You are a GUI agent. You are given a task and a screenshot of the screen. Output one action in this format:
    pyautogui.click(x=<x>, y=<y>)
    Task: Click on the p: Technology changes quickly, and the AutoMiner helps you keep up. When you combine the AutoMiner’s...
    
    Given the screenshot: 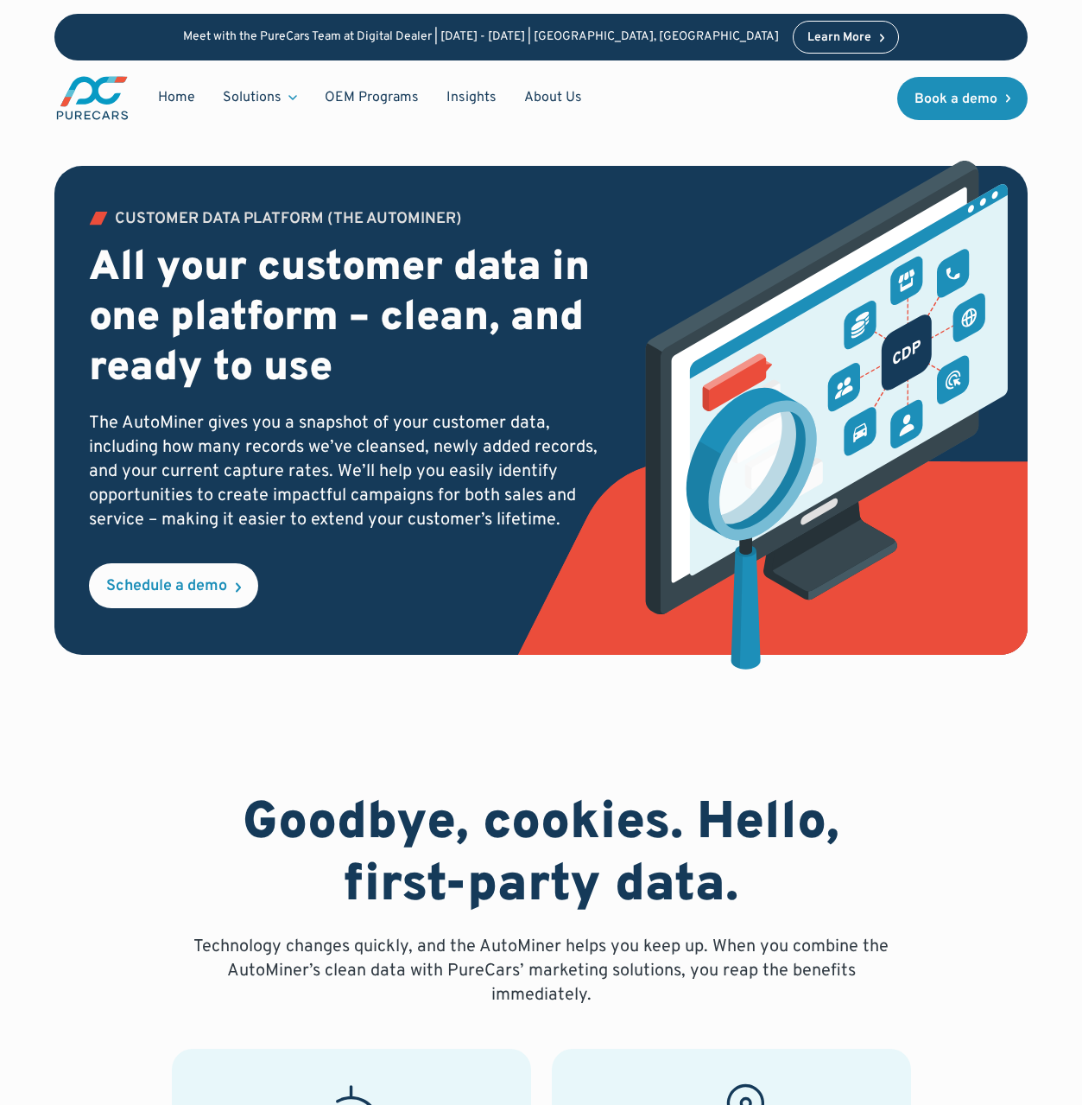 What is the action you would take?
    pyautogui.click(x=542, y=971)
    